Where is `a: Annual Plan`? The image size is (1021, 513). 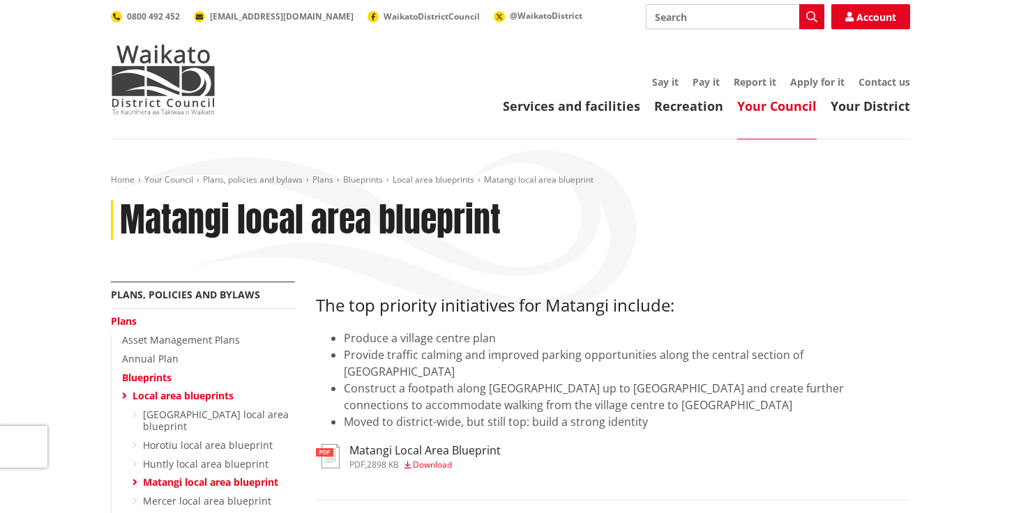 a: Annual Plan is located at coordinates (150, 358).